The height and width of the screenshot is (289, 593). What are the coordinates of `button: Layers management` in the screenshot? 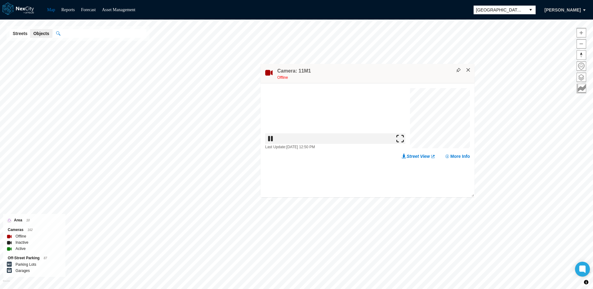 It's located at (581, 77).